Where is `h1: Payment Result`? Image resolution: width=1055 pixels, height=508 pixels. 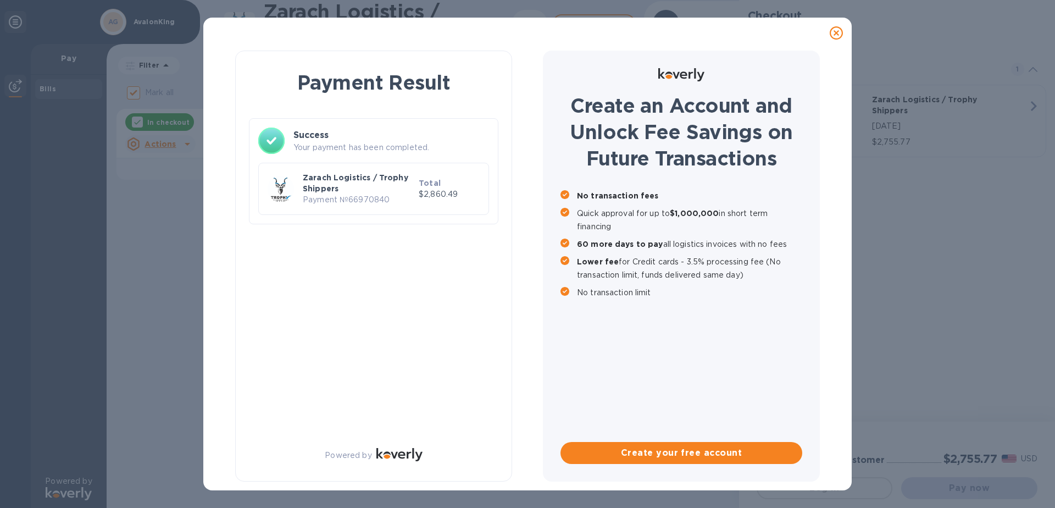
h1: Payment Result is located at coordinates (374, 82).